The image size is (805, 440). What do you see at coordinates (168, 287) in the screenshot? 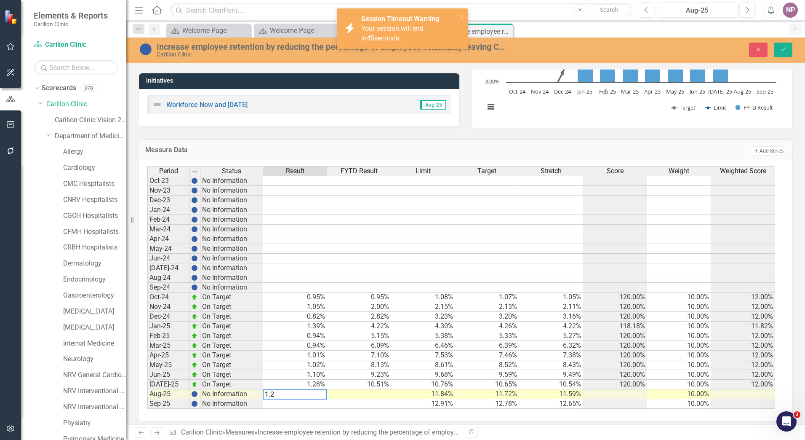
I see `td: Sep-24` at bounding box center [168, 287].